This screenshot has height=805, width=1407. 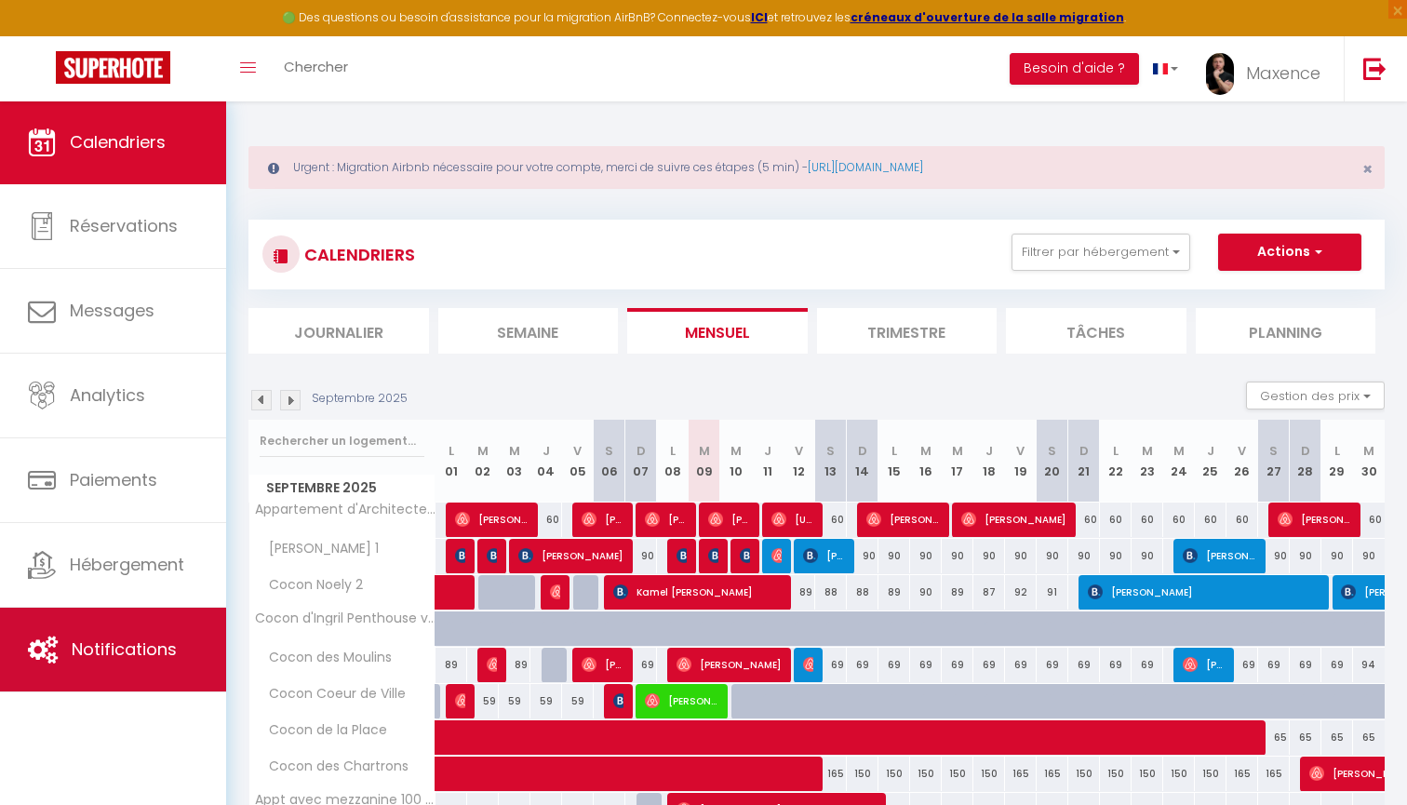 I want to click on th: 15, so click(x=894, y=461).